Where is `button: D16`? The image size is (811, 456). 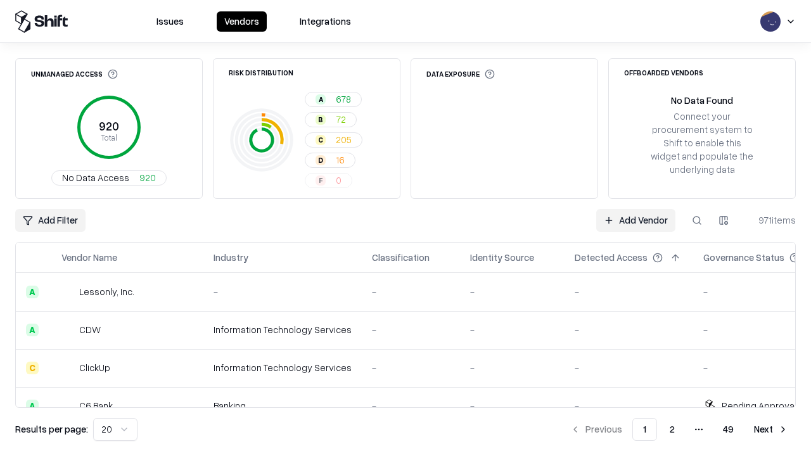 button: D16 is located at coordinates (330, 160).